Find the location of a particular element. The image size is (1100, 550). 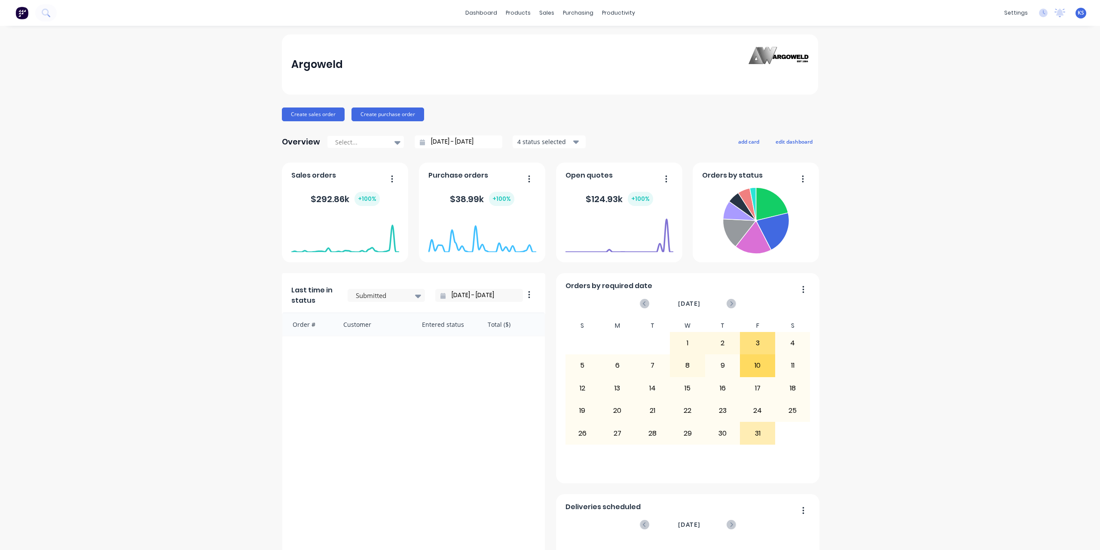

div: 17 is located at coordinates (758, 388).